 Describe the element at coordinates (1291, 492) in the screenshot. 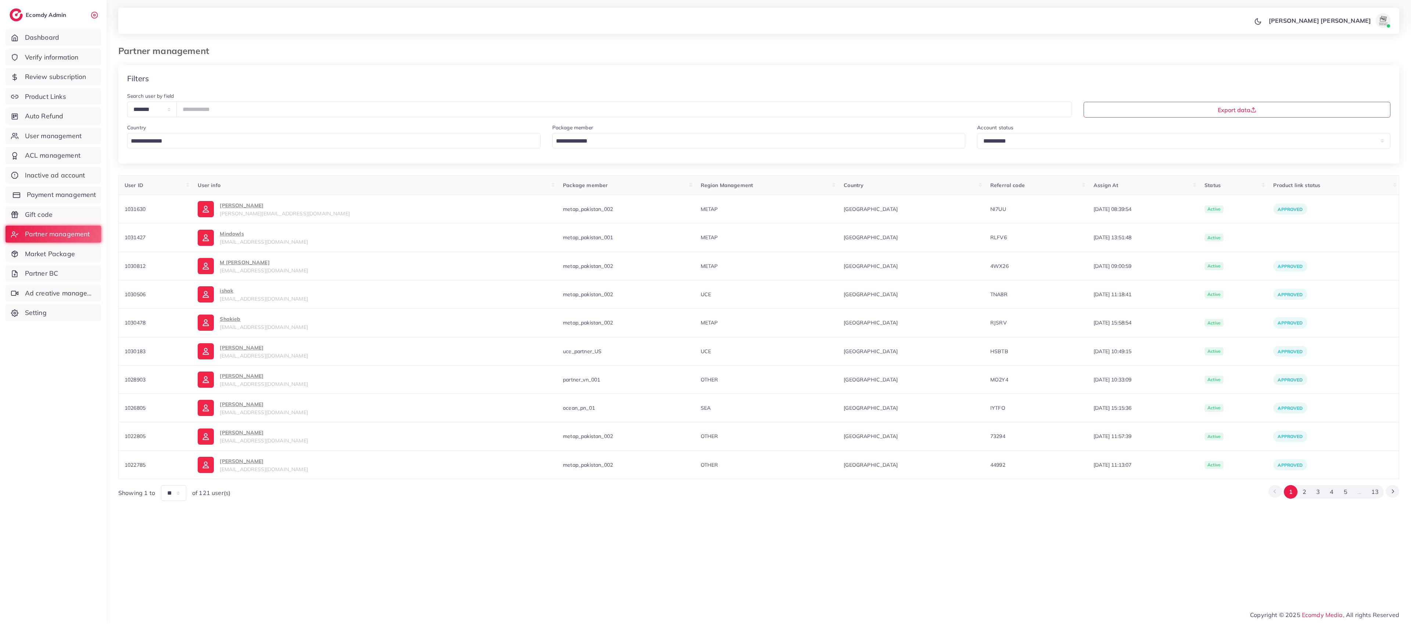

I see `button: Go to page 1` at that location.